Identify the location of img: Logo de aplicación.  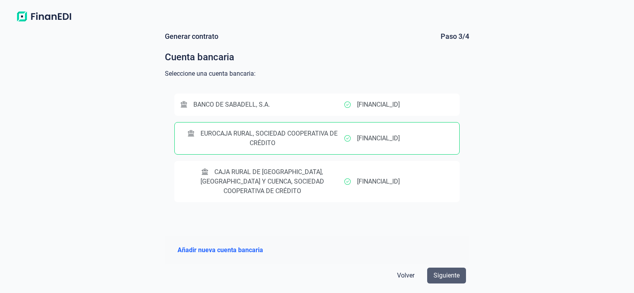
(44, 17).